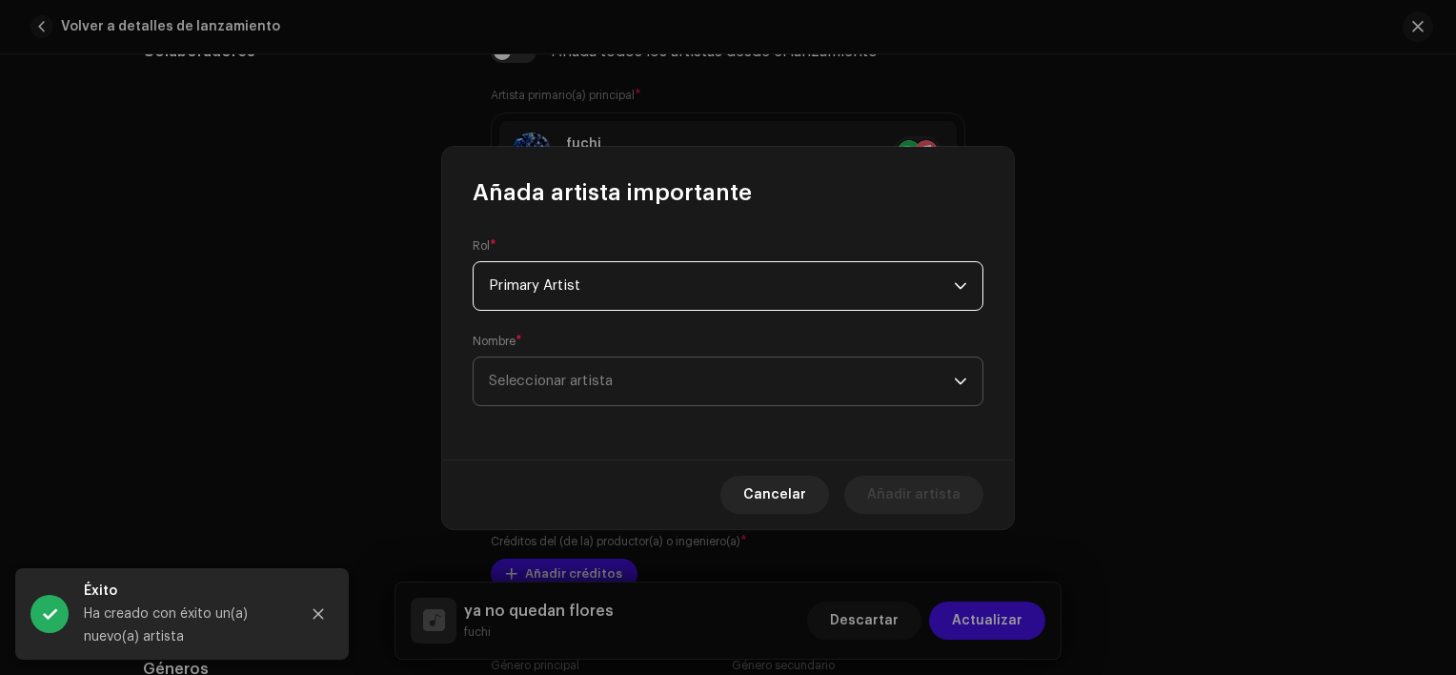  Describe the element at coordinates (775, 494) in the screenshot. I see `button: Cancelar` at that location.